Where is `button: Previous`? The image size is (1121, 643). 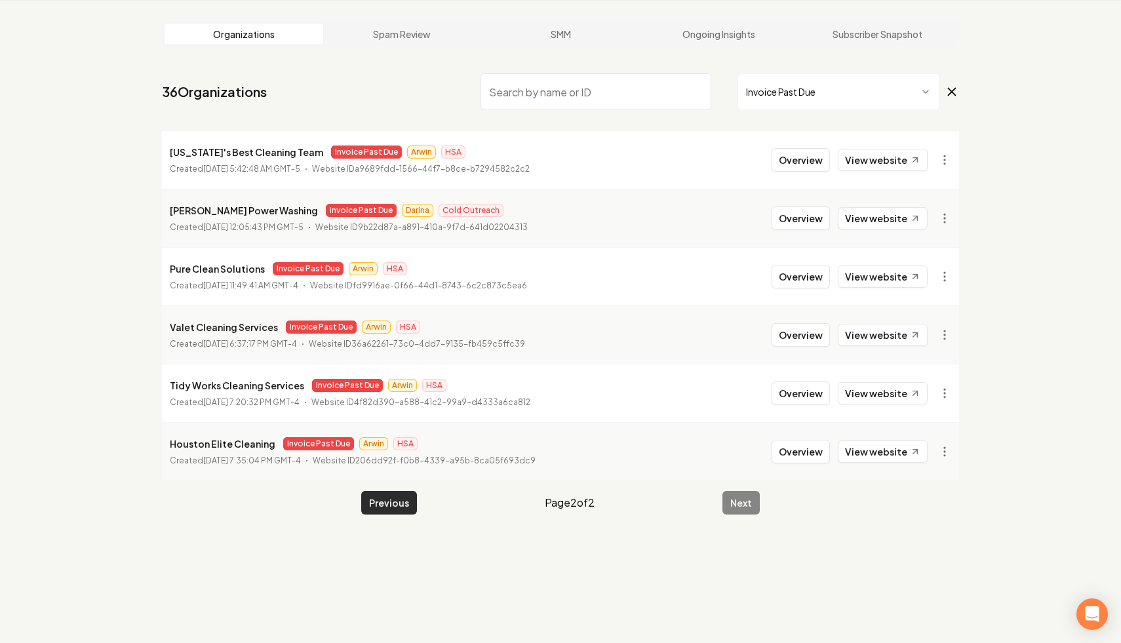 button: Previous is located at coordinates (389, 503).